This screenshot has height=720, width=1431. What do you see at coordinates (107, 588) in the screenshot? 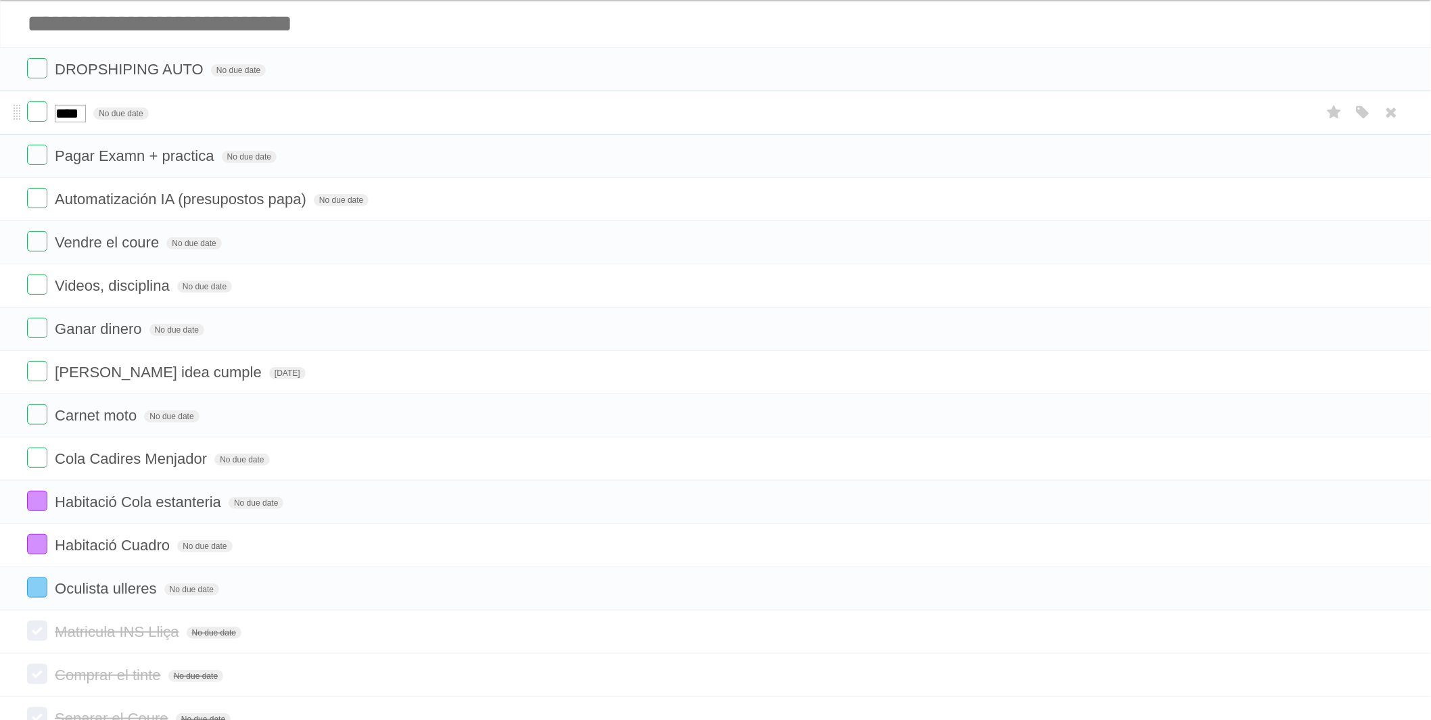
I see `span: Oculista ulleres` at bounding box center [107, 588].